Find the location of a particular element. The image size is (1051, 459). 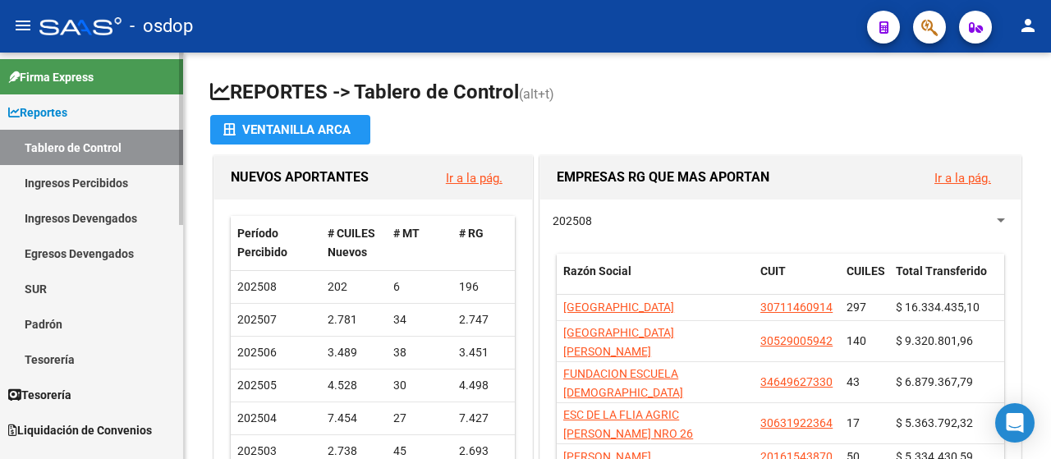

span: CUILES is located at coordinates (865, 271).